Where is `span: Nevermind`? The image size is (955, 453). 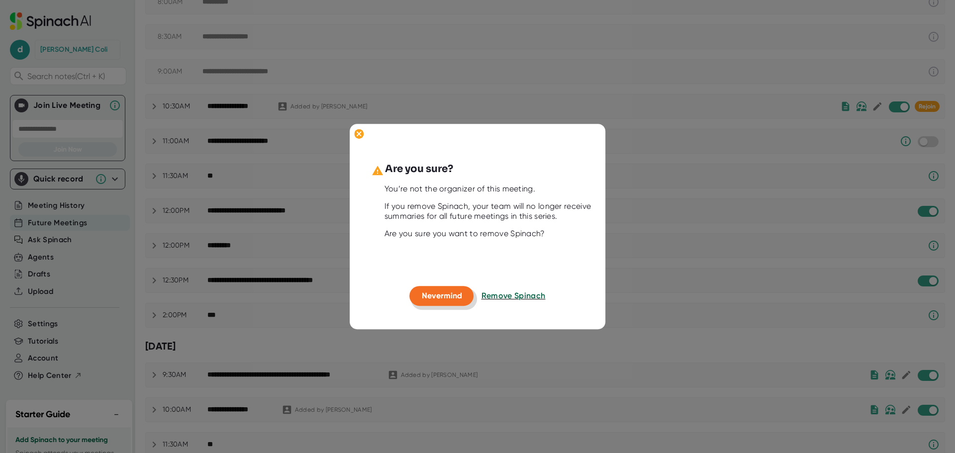 span: Nevermind is located at coordinates (442, 296).